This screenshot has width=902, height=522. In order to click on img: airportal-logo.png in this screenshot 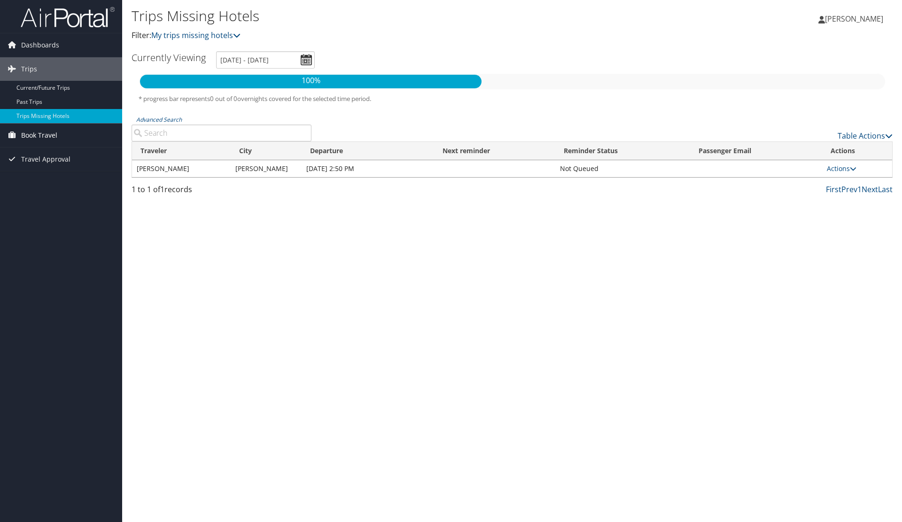, I will do `click(68, 17)`.